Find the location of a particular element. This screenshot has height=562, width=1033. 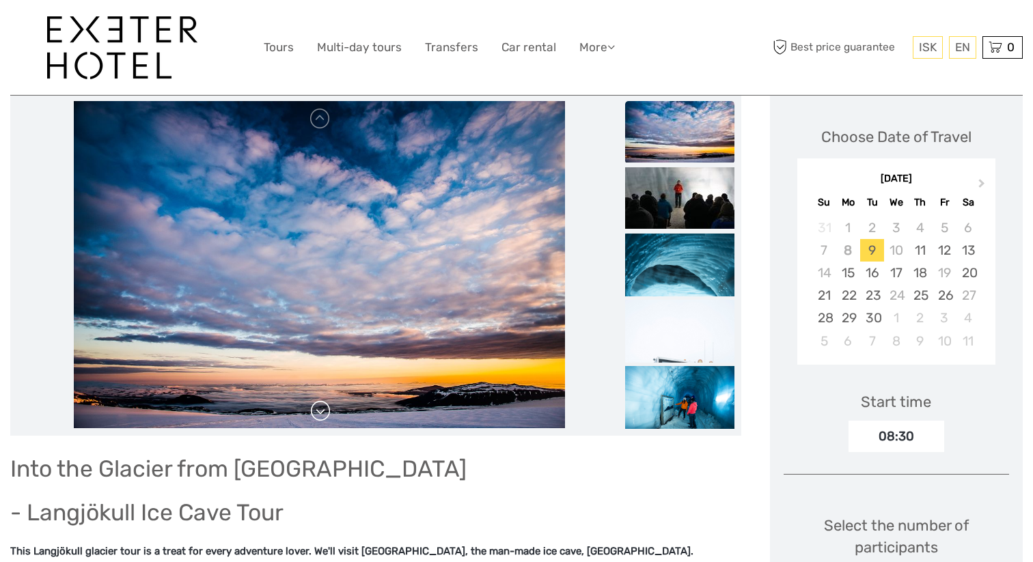

p: We're away right now. Please check back later! is located at coordinates (87, 29).